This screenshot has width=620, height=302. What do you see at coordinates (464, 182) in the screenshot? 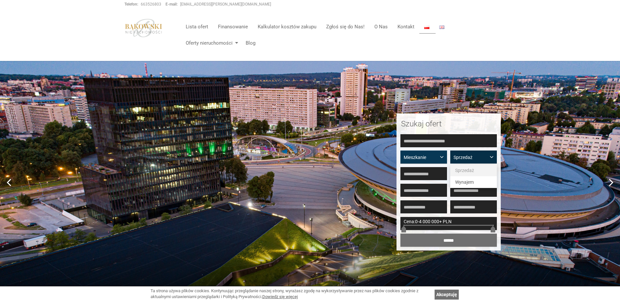
I see `span: Wynajem` at bounding box center [464, 182].